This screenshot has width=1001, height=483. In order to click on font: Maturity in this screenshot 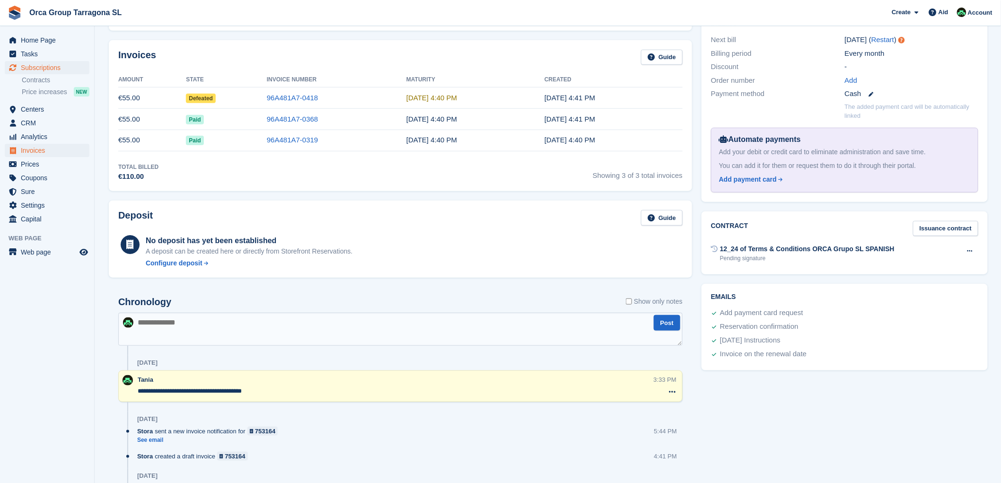, I will do `click(420, 79)`.